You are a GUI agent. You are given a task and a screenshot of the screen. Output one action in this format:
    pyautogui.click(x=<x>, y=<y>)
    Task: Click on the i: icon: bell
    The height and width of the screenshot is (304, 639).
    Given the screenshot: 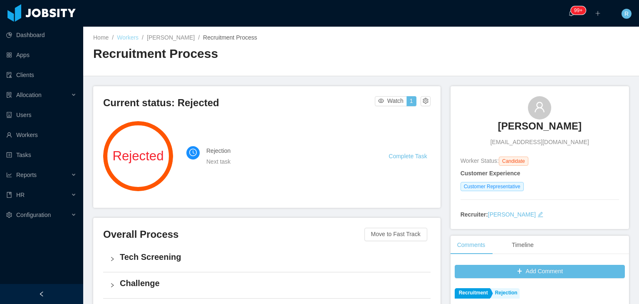 What is the action you would take?
    pyautogui.click(x=571, y=13)
    